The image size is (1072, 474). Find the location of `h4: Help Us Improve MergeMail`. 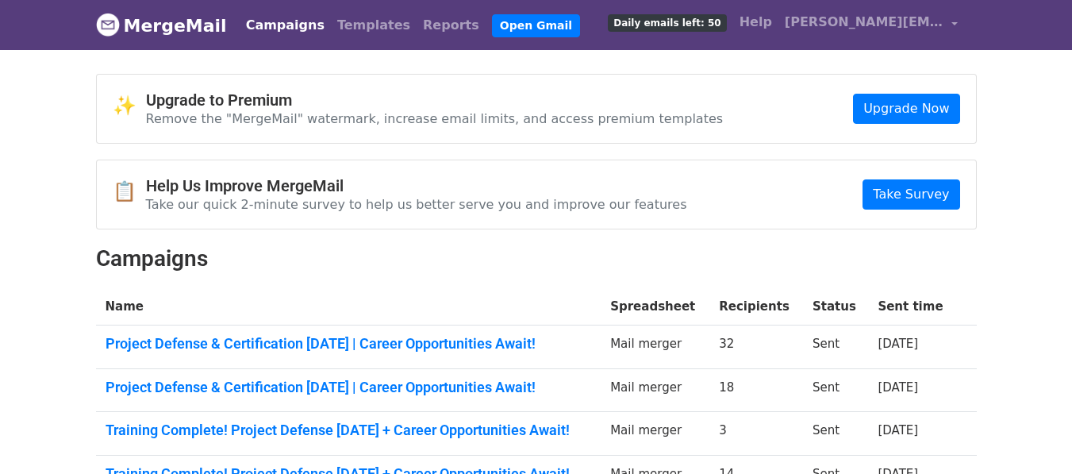

h4: Help Us Improve MergeMail is located at coordinates (416, 186).